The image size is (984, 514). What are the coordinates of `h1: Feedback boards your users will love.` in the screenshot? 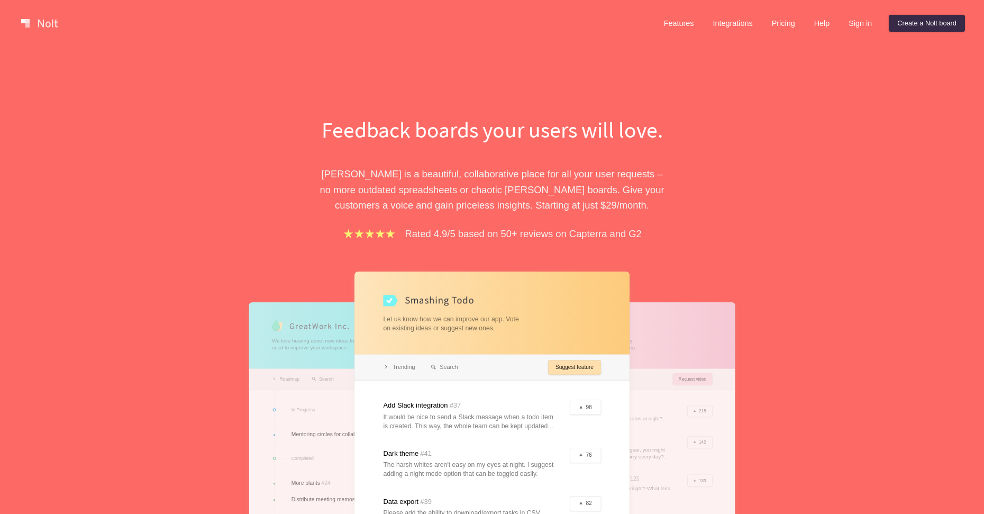 It's located at (492, 130).